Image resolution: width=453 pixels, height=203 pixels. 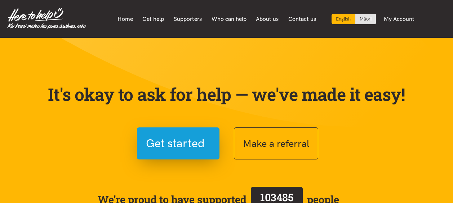 I want to click on a: Contact us, so click(x=302, y=19).